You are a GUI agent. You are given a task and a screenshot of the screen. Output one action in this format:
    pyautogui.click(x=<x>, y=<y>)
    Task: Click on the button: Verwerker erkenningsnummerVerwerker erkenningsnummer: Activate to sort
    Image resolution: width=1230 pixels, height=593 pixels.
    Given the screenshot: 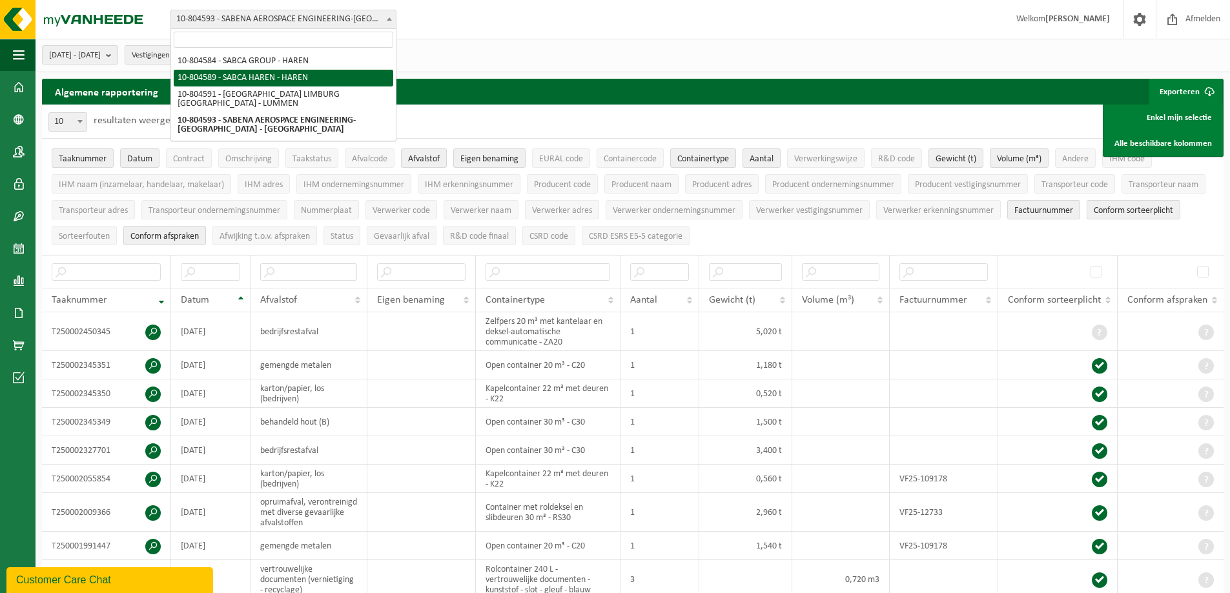 What is the action you would take?
    pyautogui.click(x=938, y=210)
    